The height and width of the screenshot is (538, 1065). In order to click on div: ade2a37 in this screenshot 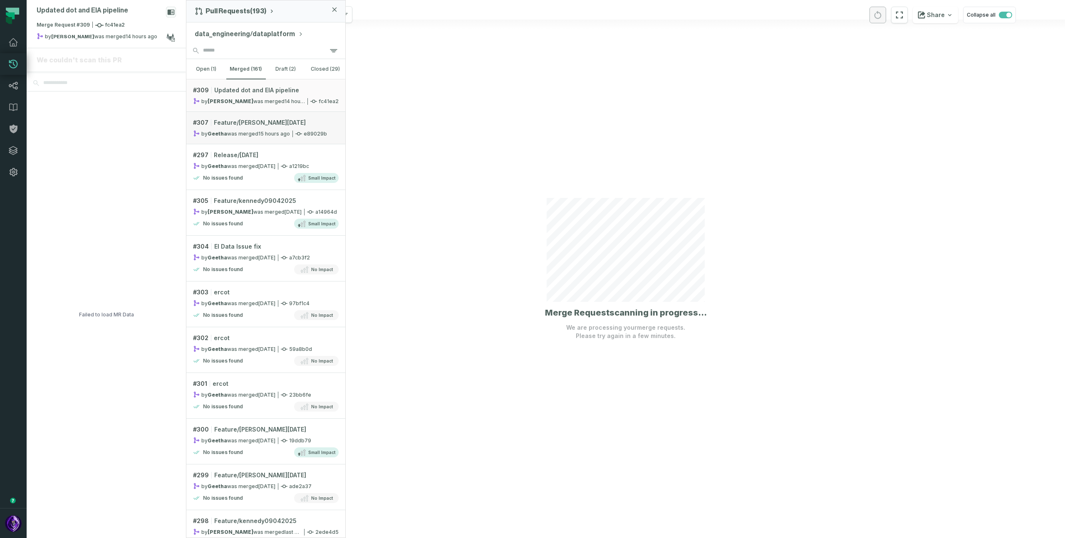, I will do `click(266, 486)`.